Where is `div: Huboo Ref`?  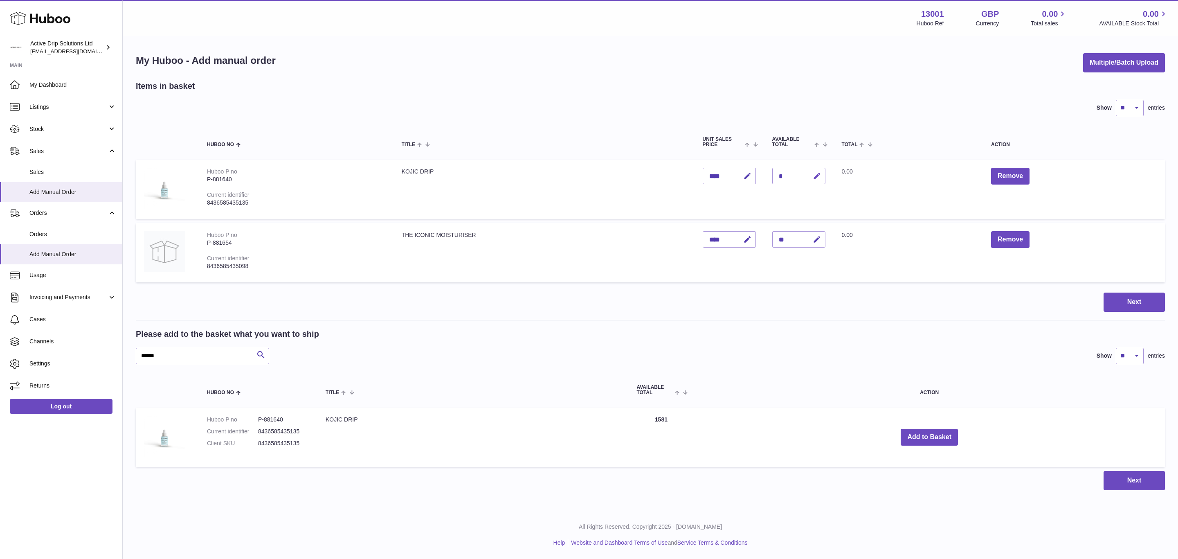 div: Huboo Ref is located at coordinates (930, 23).